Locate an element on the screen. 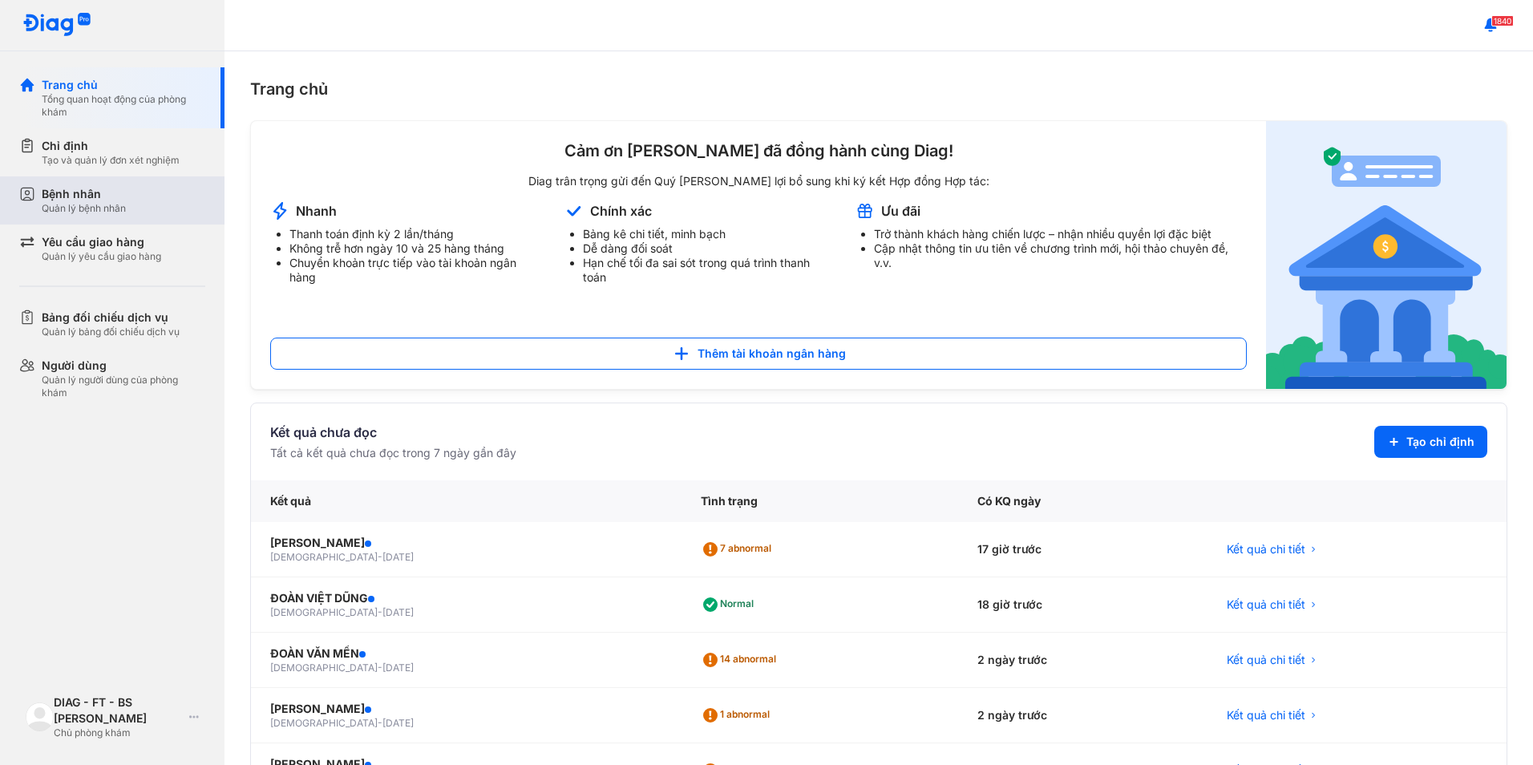 The height and width of the screenshot is (765, 1533). li: Cập nhật thông tin ưu tiên về chương trình mới, hội thảo chuyên đề, v.v. is located at coordinates (1060, 256).